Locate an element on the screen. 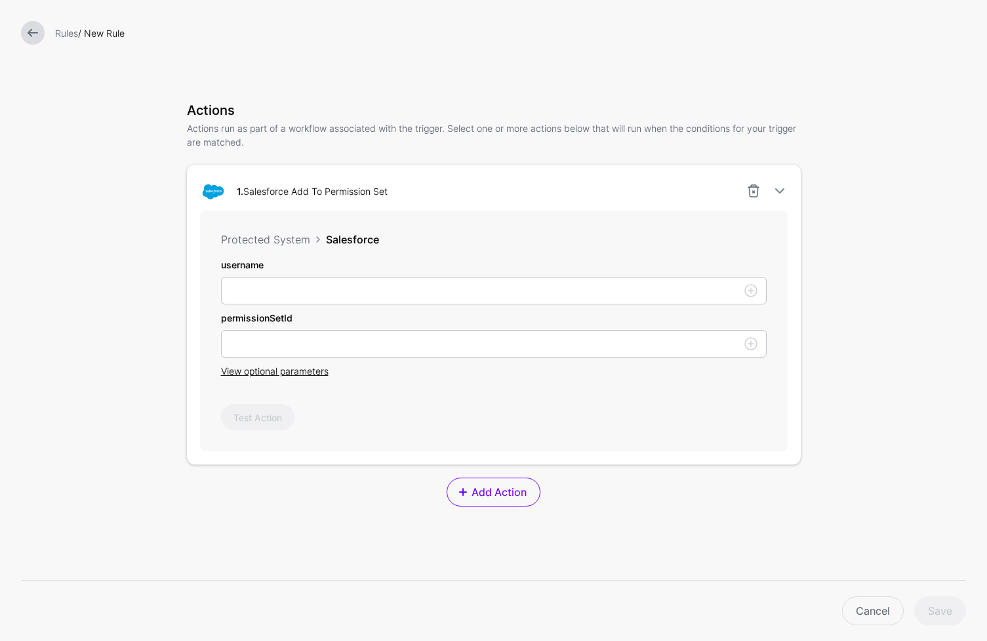  div: Salesforce Add To Permission Set is located at coordinates (312, 191).